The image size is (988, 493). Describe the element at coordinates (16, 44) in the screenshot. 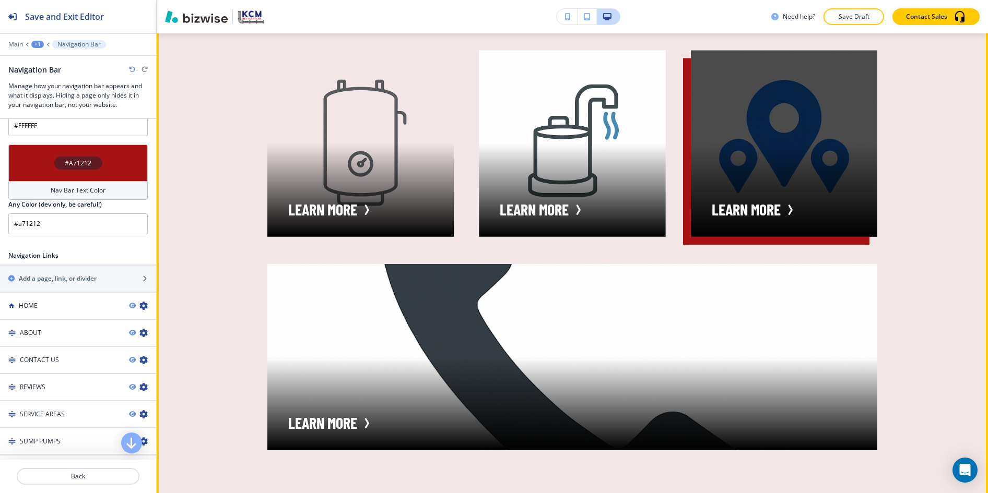

I see `p: Main` at that location.